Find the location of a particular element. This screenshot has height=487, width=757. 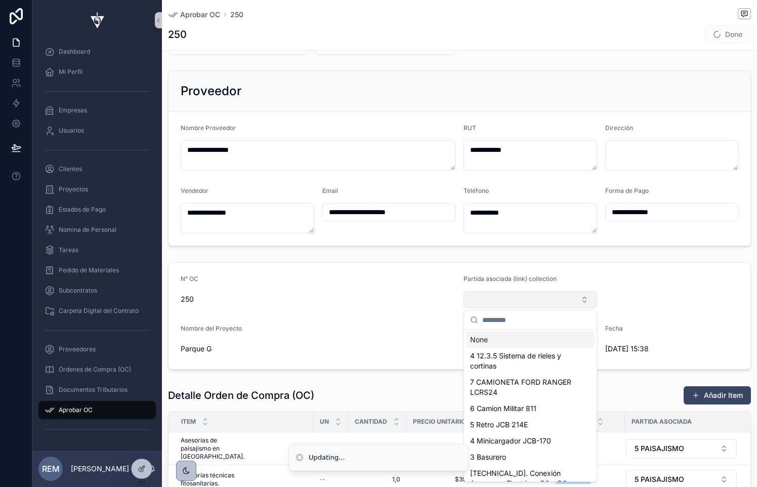

span: Un is located at coordinates (324, 421).